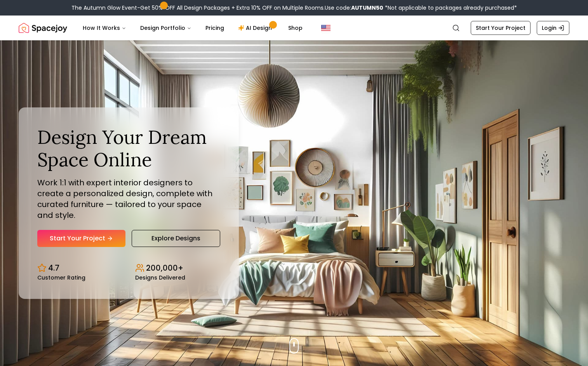 The image size is (588, 366). Describe the element at coordinates (193, 28) in the screenshot. I see `nav: Main` at that location.